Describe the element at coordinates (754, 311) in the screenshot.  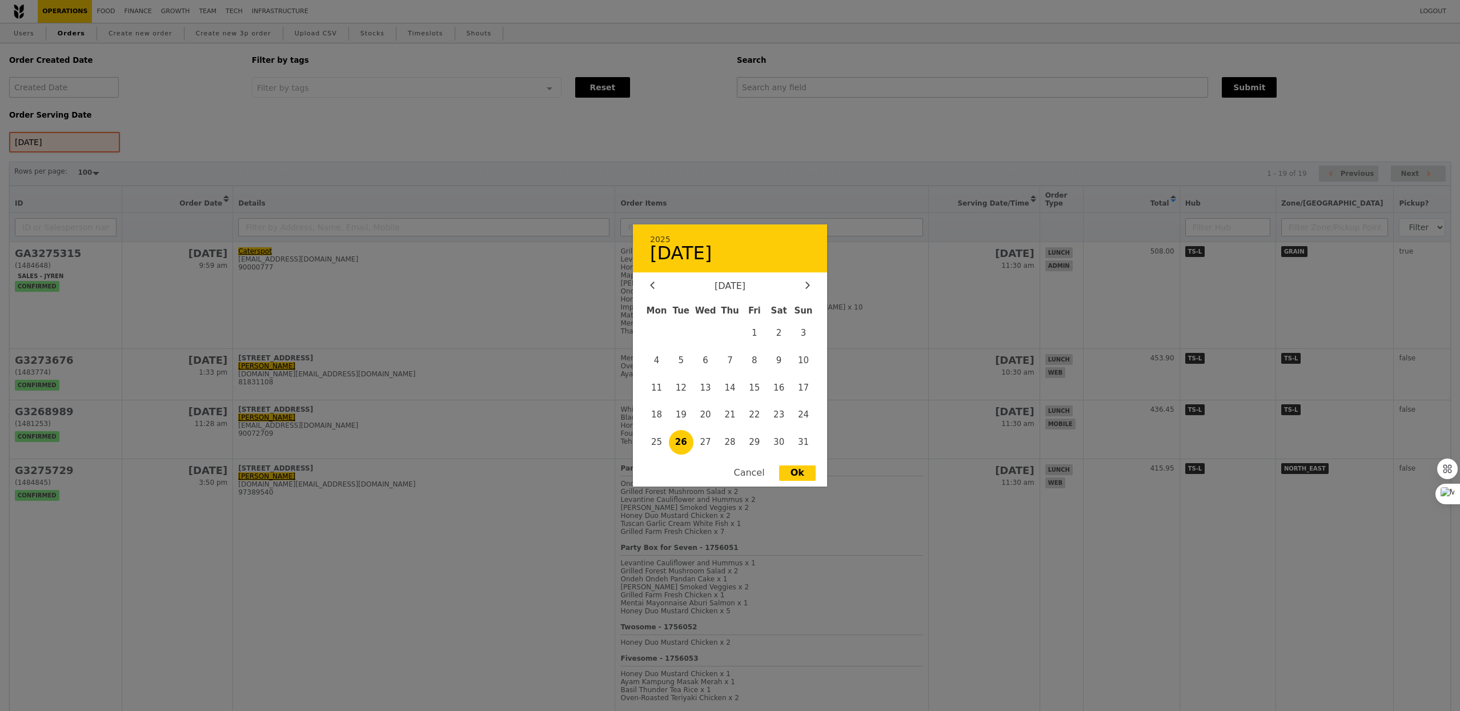
I see `div: Fri` at that location.